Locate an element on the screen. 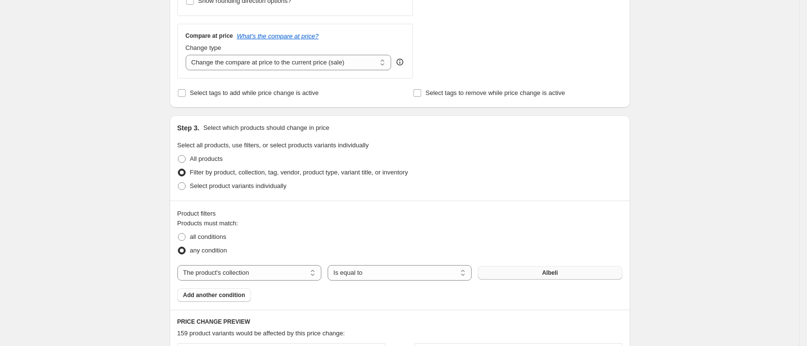  h2: Step 3. is located at coordinates (189, 128).